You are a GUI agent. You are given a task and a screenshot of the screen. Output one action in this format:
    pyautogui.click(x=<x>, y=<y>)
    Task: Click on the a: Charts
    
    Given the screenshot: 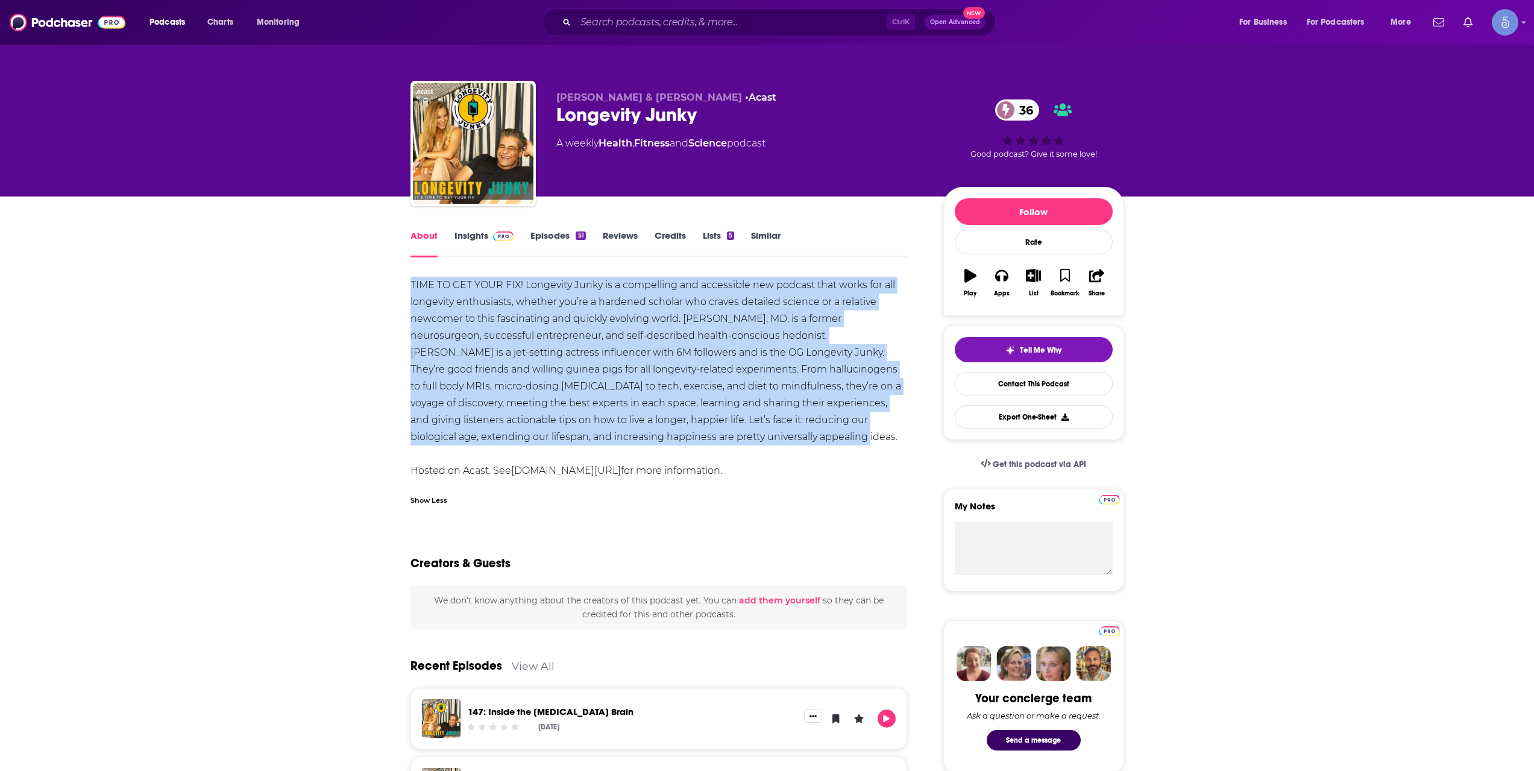 What is the action you would take?
    pyautogui.click(x=220, y=22)
    